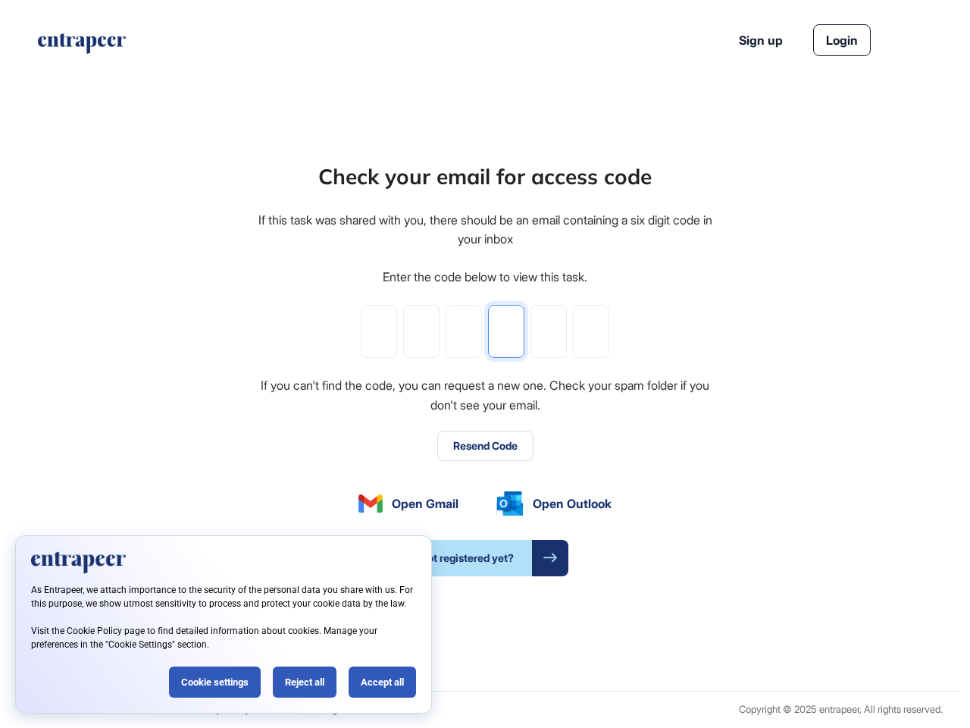  What do you see at coordinates (485, 446) in the screenshot?
I see `button: Resend Code` at bounding box center [485, 446].